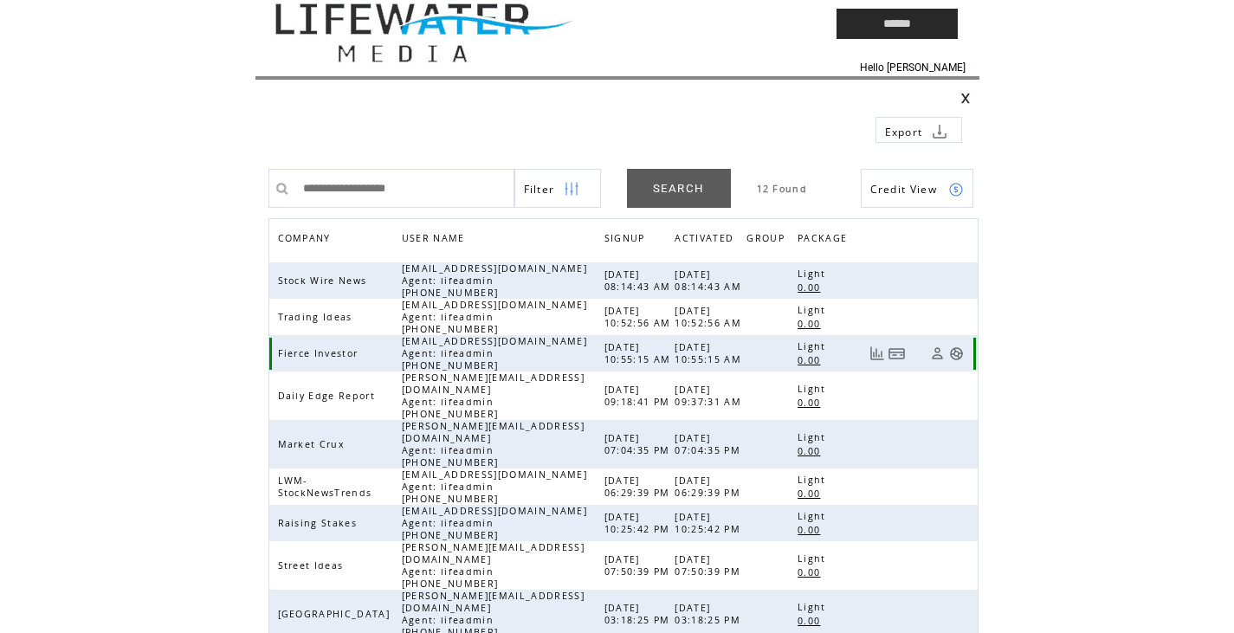 This screenshot has height=633, width=1234. I want to click on img: credits.png, so click(956, 190).